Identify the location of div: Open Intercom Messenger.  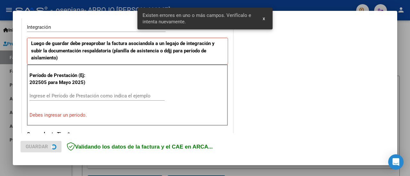
(396, 162).